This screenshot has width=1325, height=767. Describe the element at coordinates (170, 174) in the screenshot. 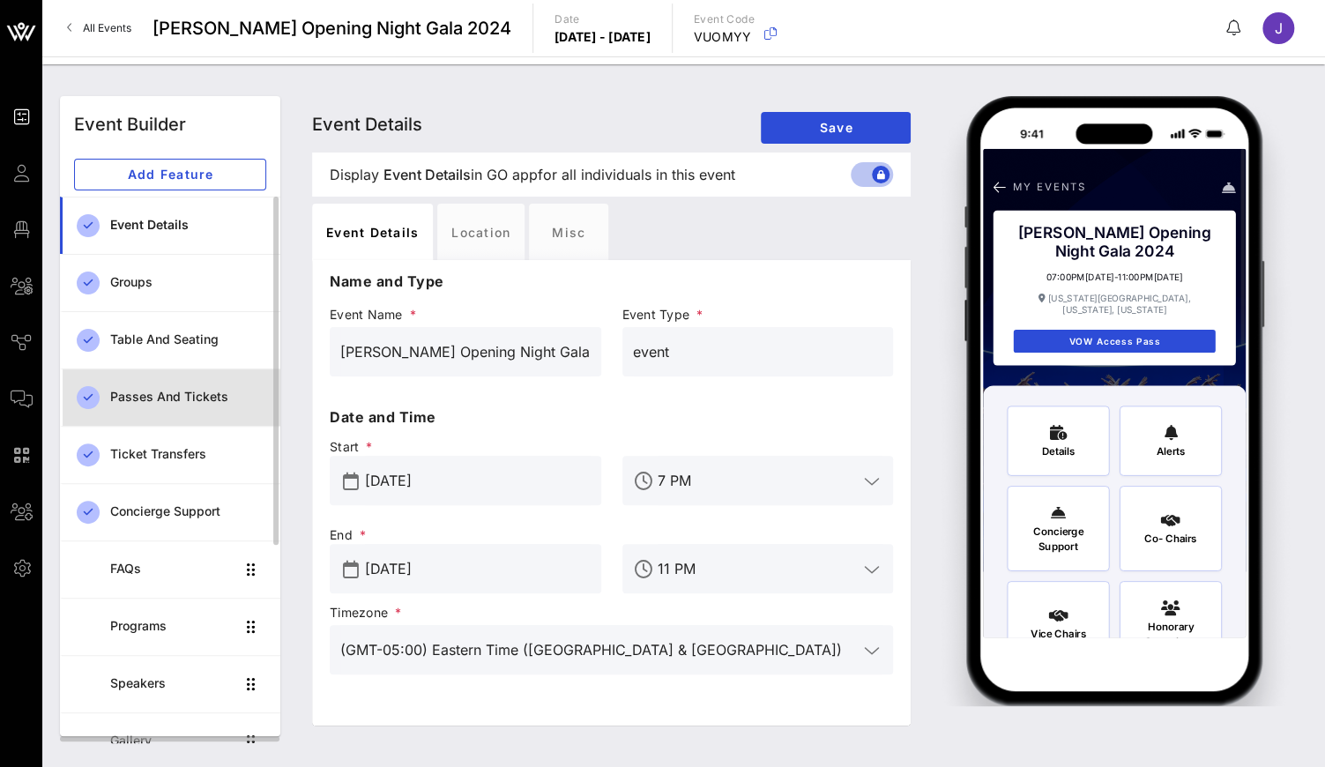

I see `span: Add Feature` at that location.